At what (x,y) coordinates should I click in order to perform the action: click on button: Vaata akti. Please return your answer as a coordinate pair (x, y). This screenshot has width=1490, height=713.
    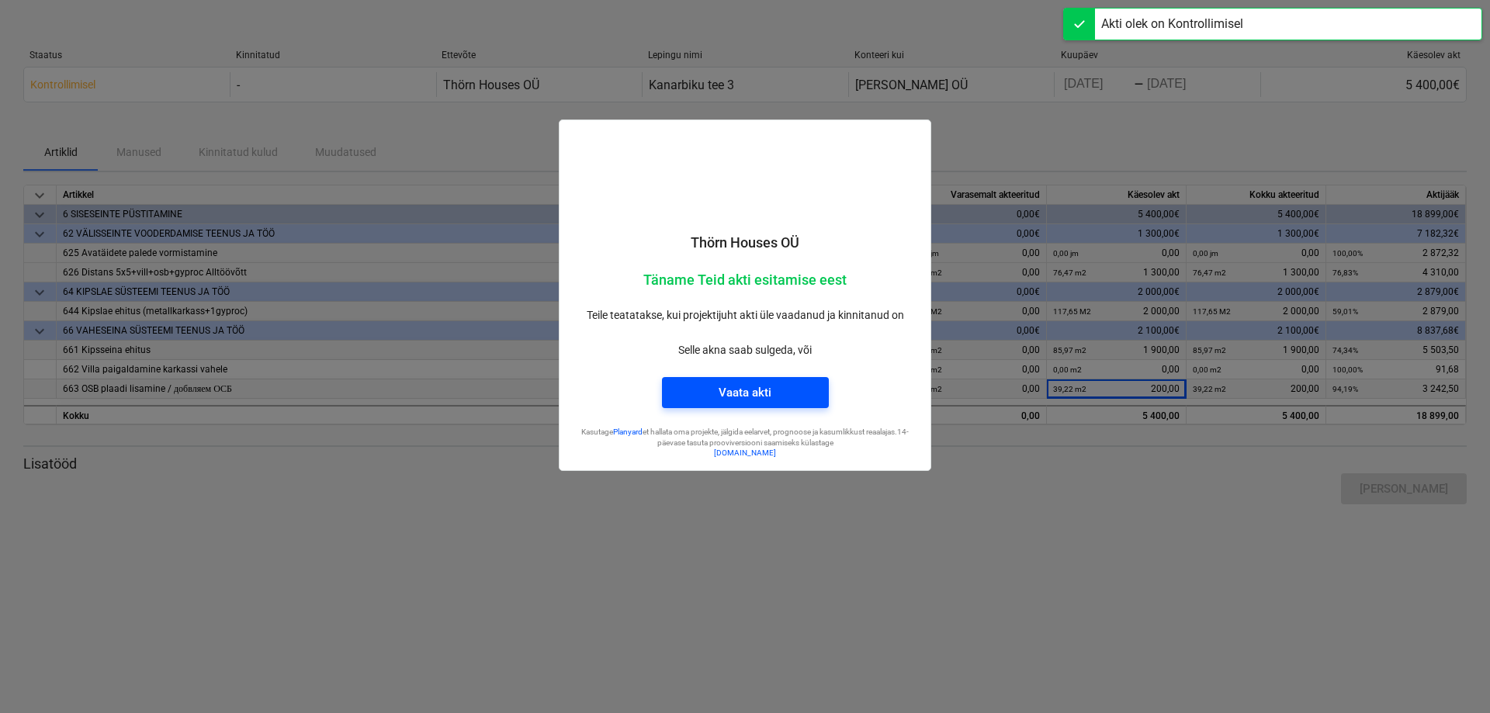
    Looking at the image, I should click on (745, 393).